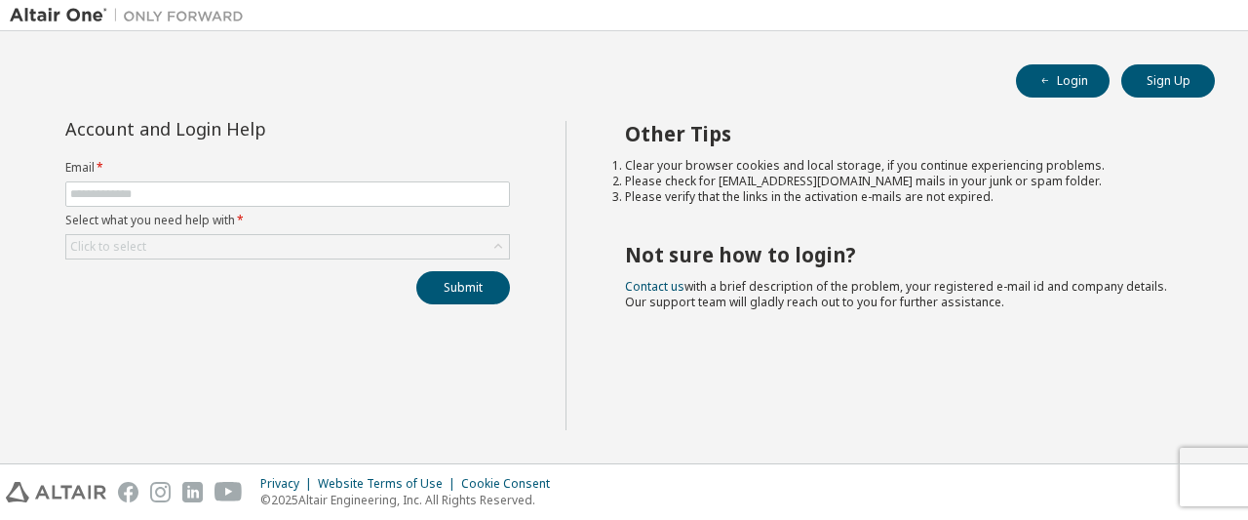  What do you see at coordinates (410, 499) in the screenshot?
I see `p: © 2025 Altair Engineering, Inc. All Rights Reserved.` at bounding box center [410, 499].